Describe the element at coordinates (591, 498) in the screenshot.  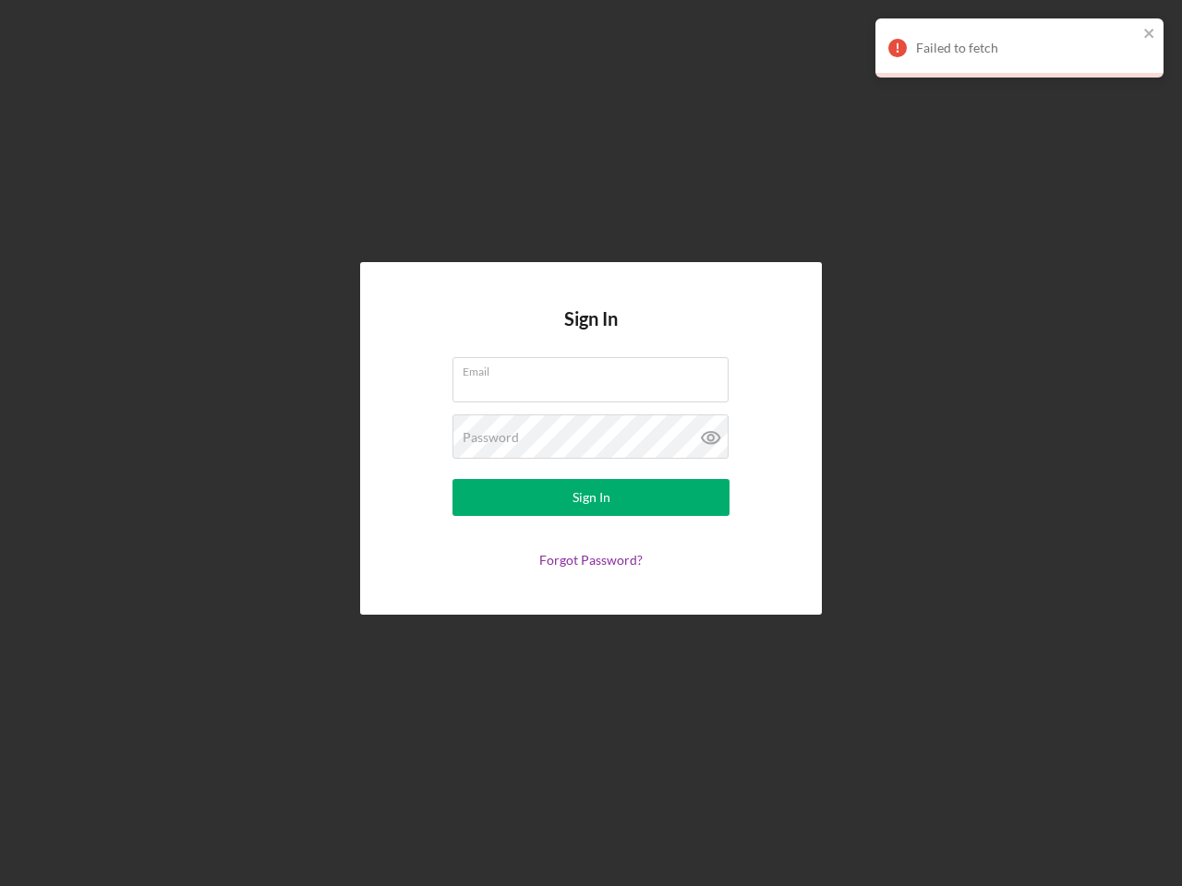
I see `div: Sign In` at that location.